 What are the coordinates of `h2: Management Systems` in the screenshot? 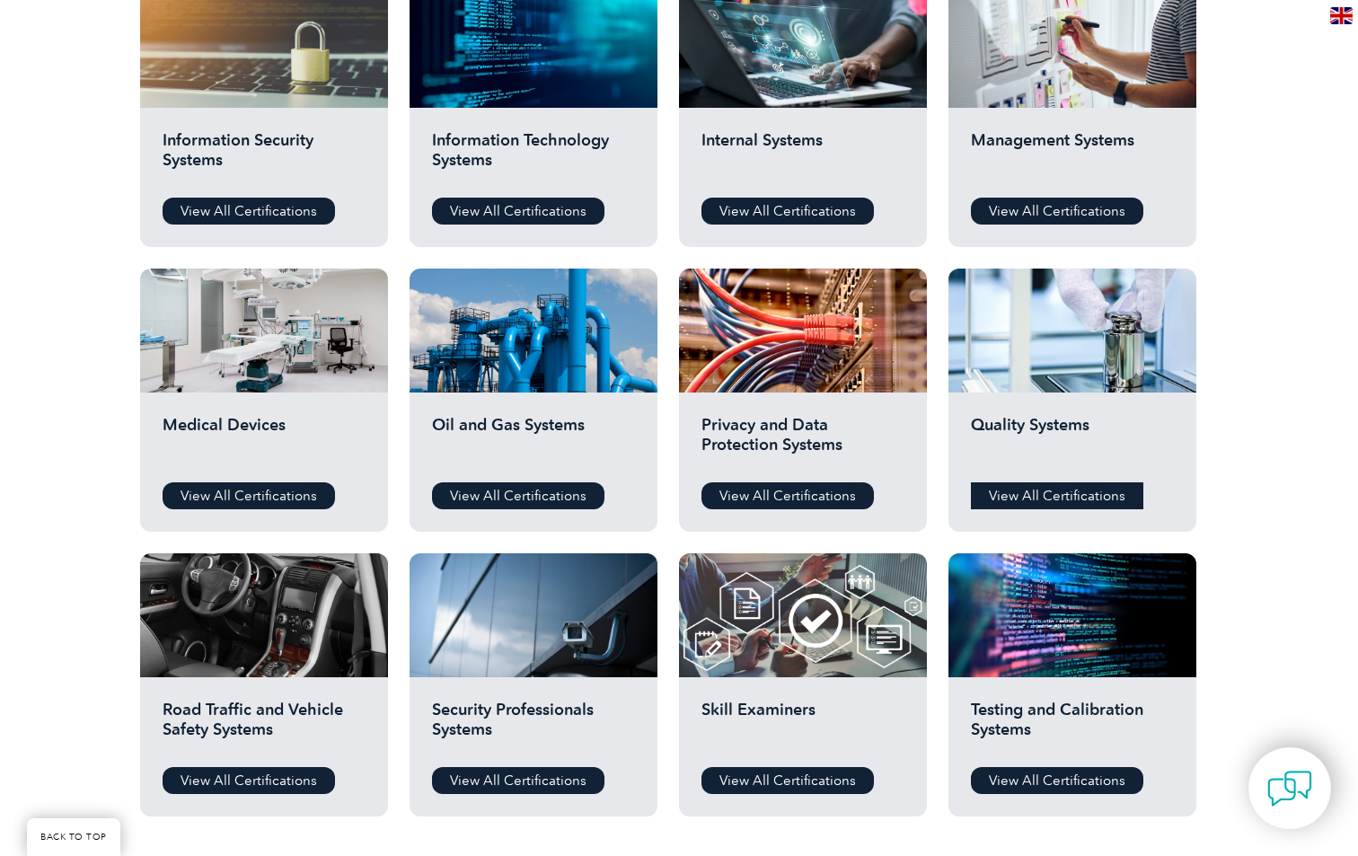 It's located at (1073, 157).